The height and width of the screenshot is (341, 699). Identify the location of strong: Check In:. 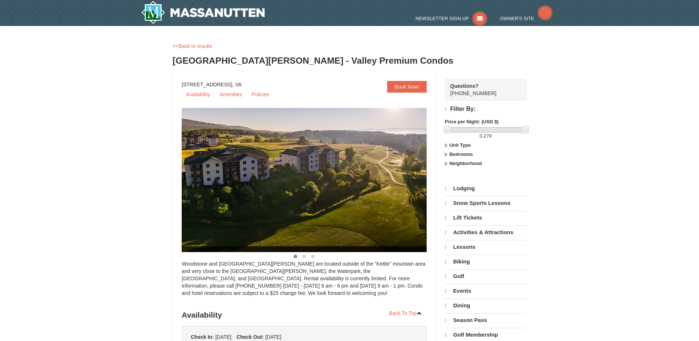
(202, 337).